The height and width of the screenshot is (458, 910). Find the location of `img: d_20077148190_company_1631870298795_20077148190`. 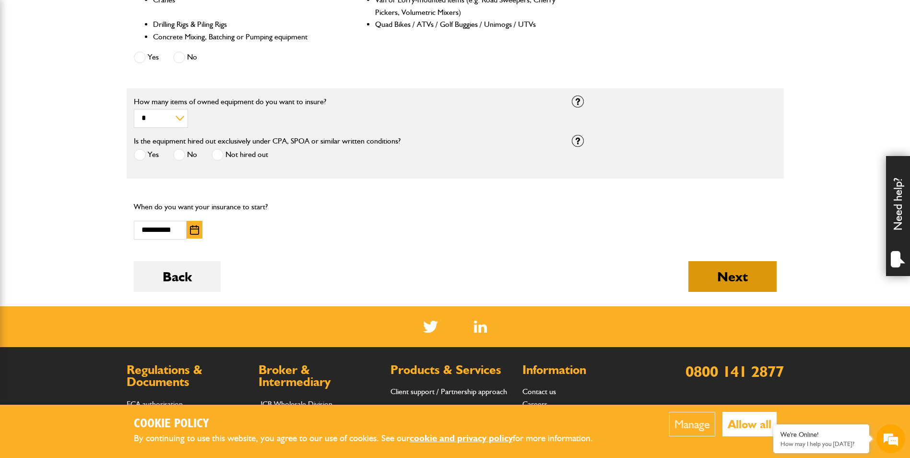

img: d_20077148190_company_1631870298795_20077148190 is located at coordinates (28, 60).